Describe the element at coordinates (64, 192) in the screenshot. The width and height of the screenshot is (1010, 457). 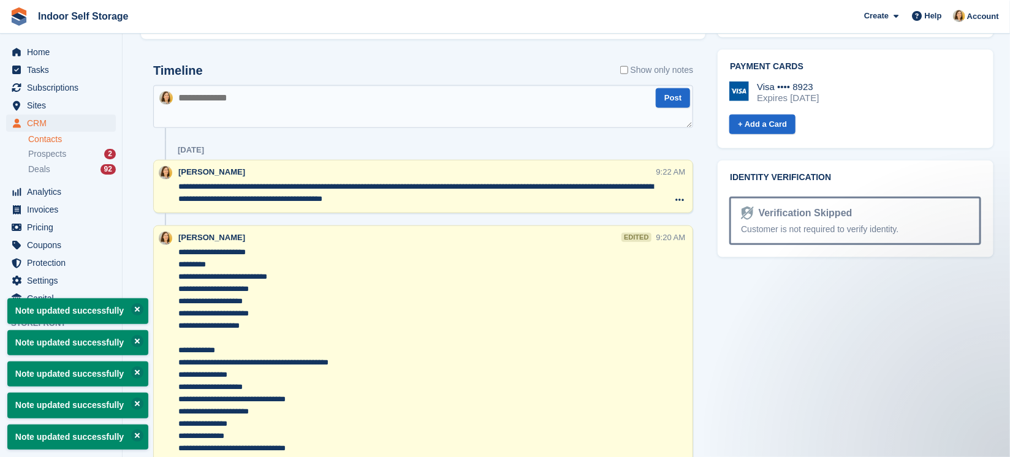
I see `span: Analytics` at that location.